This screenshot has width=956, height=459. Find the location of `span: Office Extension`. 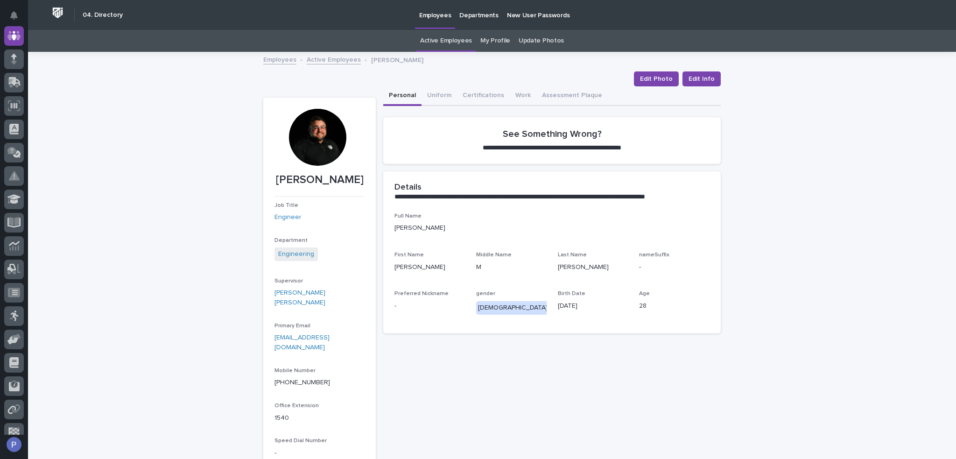

span: Office Extension is located at coordinates (296, 406).